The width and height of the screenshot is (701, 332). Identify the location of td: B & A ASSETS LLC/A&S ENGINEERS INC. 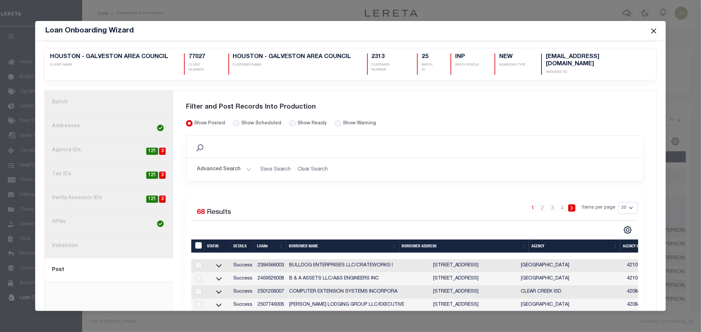
(358, 279).